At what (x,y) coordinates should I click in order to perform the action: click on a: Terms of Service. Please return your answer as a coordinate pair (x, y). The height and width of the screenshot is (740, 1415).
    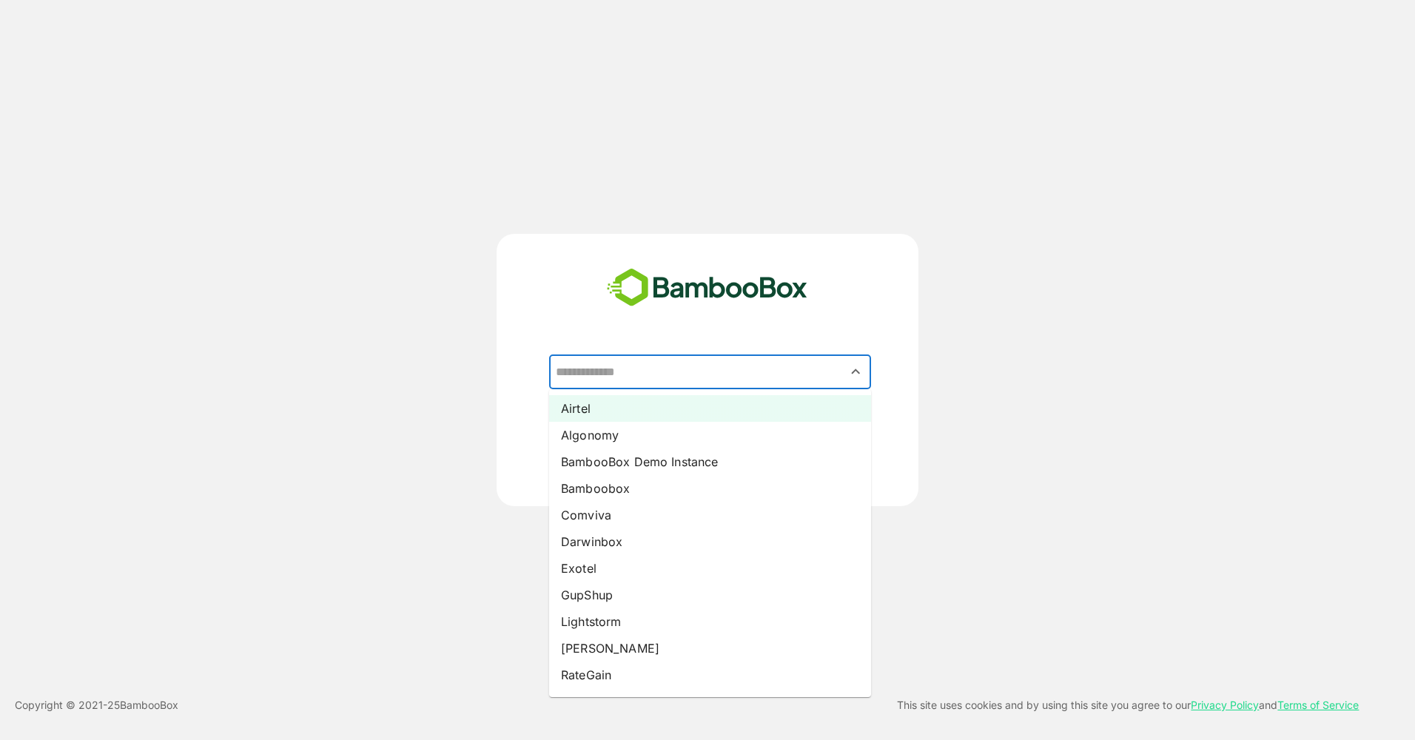
    Looking at the image, I should click on (1318, 704).